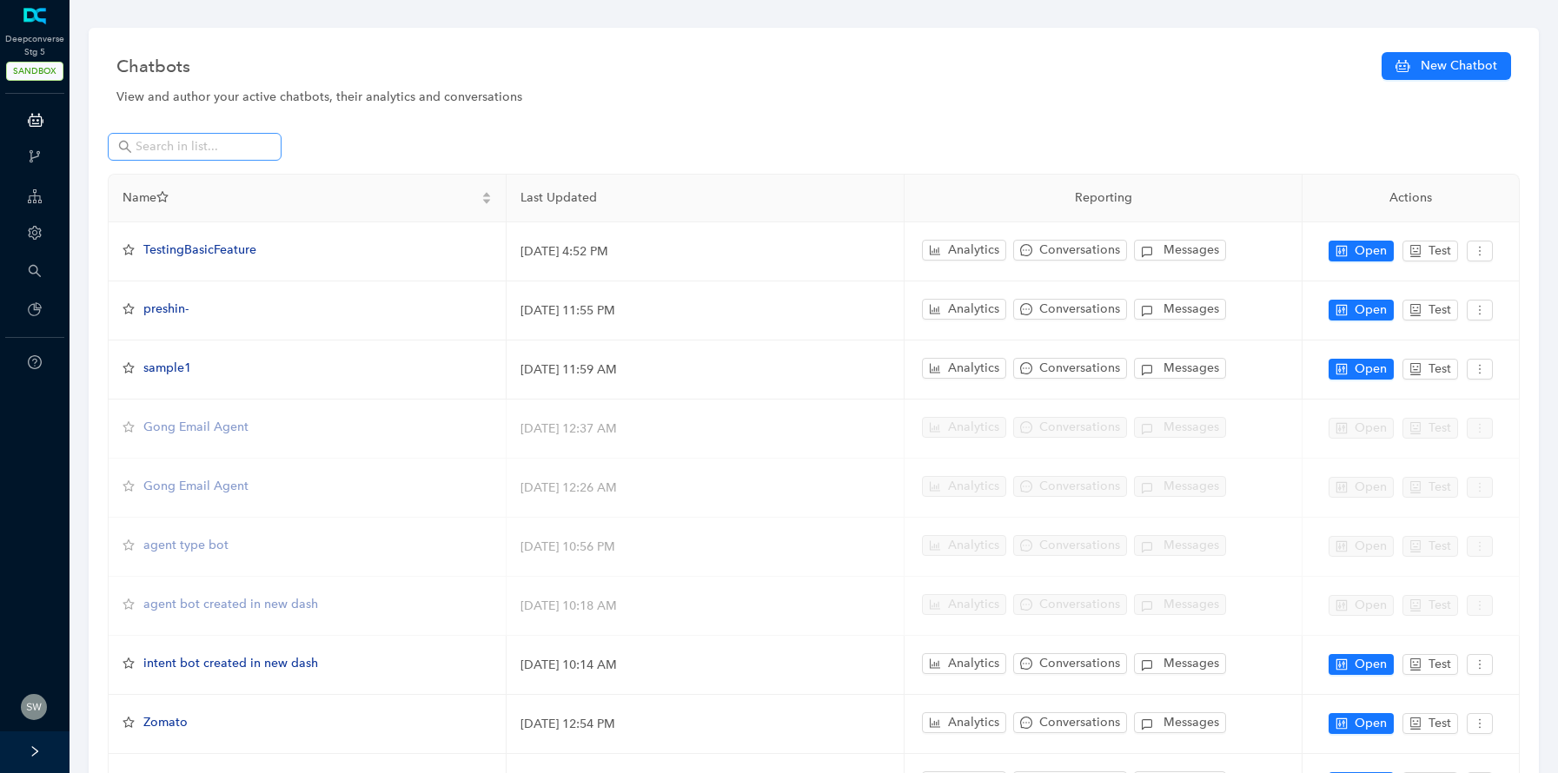  I want to click on span: New Chatbot, so click(1459, 66).